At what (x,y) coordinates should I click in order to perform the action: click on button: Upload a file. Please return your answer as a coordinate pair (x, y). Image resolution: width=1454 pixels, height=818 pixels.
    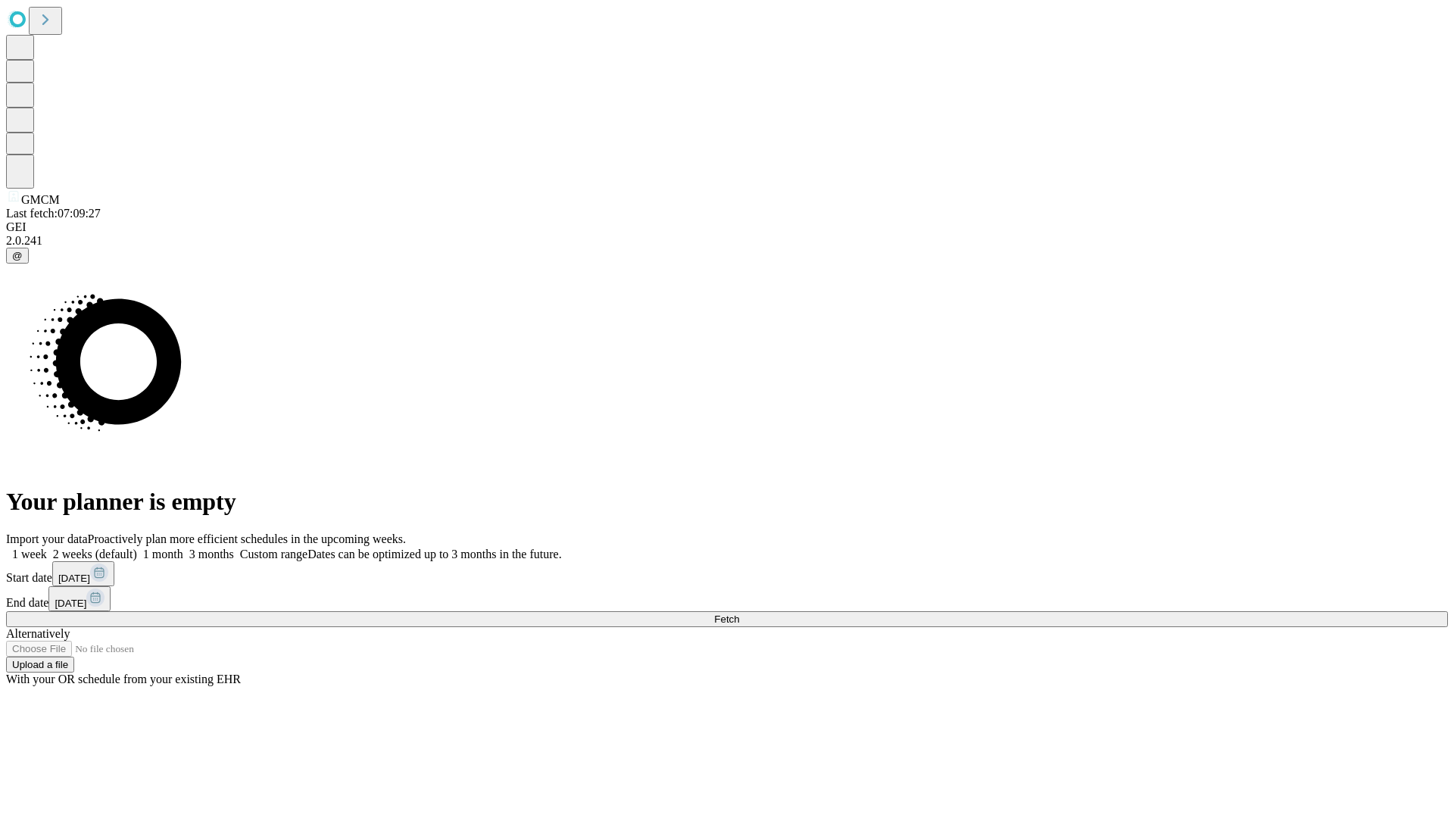
    Looking at the image, I should click on (40, 664).